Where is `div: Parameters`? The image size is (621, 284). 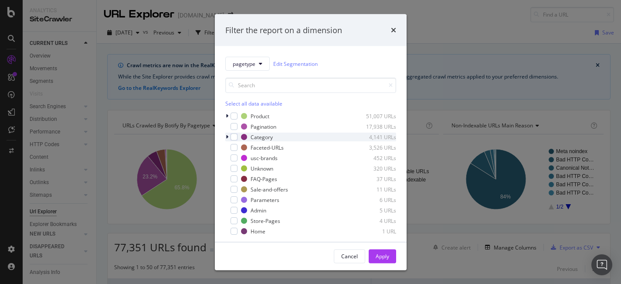
div: Parameters is located at coordinates (265, 199).